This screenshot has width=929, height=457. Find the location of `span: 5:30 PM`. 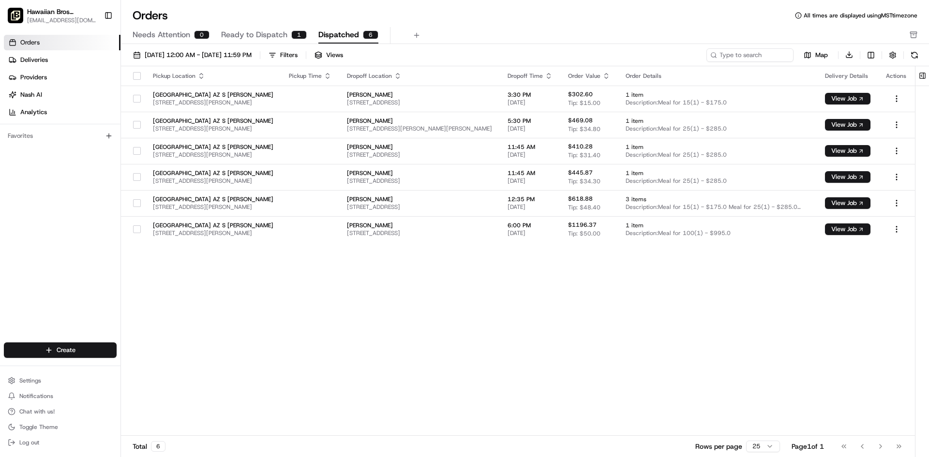

span: 5:30 PM is located at coordinates (530, 121).